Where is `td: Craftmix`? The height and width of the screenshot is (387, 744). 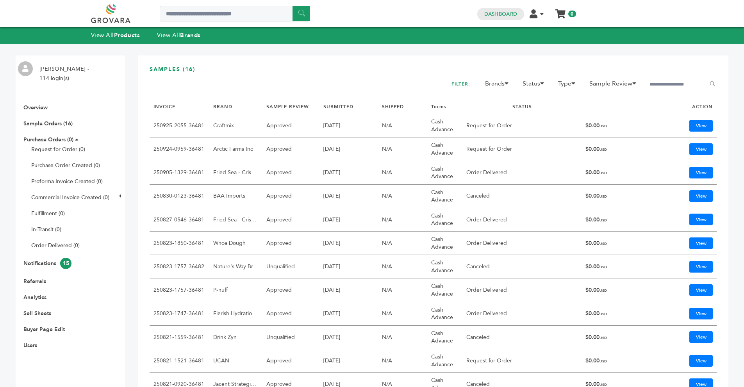 td: Craftmix is located at coordinates (236, 126).